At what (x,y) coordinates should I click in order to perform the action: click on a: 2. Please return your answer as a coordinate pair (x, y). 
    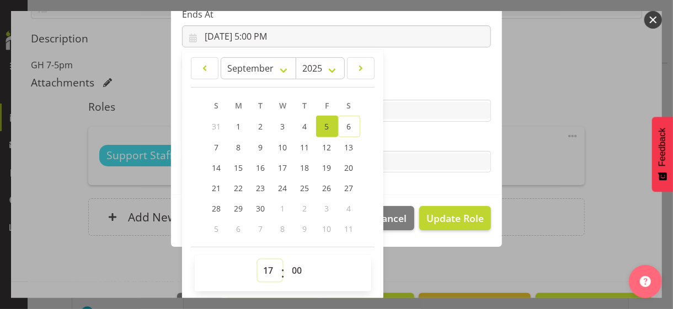
    Looking at the image, I should click on (261, 126).